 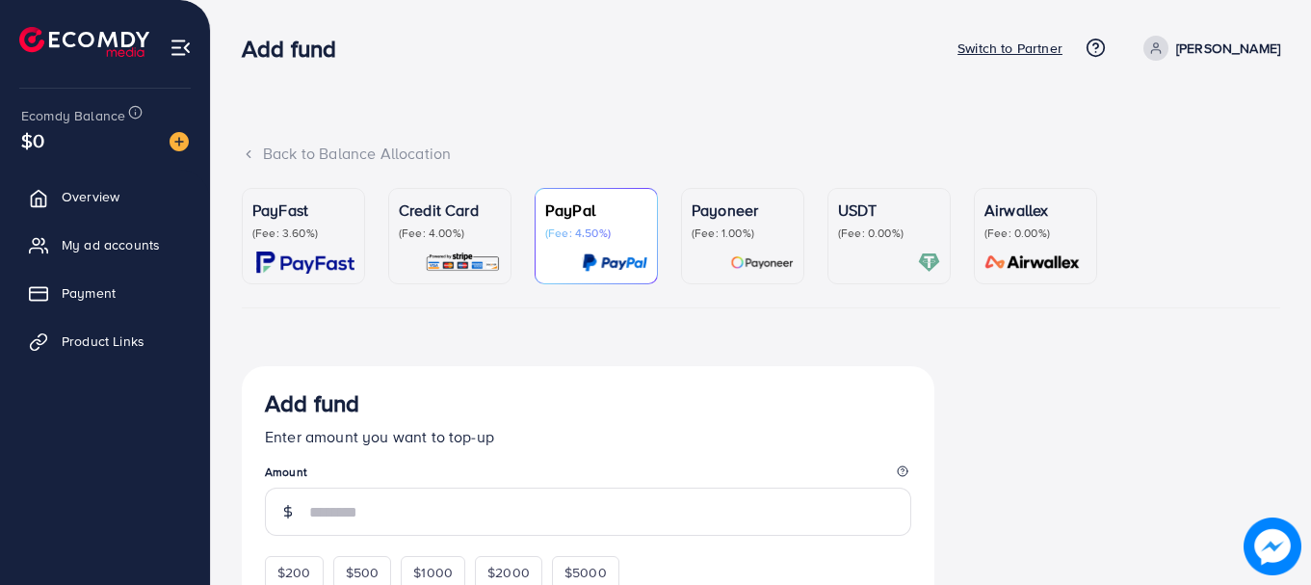 What do you see at coordinates (84, 41) in the screenshot?
I see `img: logo` at bounding box center [84, 41].